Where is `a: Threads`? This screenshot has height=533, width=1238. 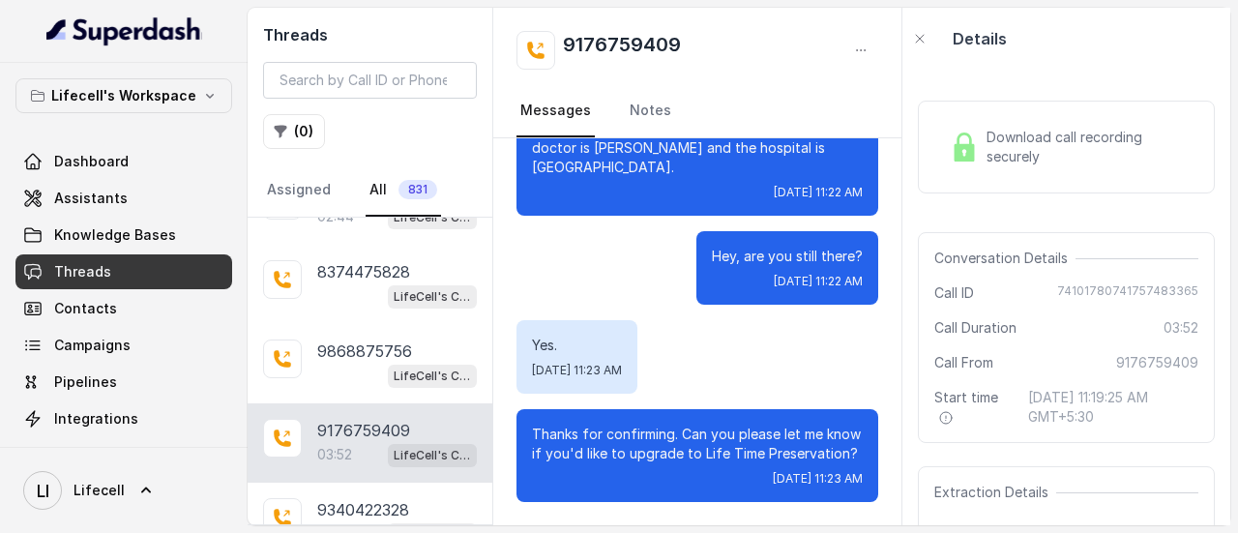
a: Threads is located at coordinates (124, 272).